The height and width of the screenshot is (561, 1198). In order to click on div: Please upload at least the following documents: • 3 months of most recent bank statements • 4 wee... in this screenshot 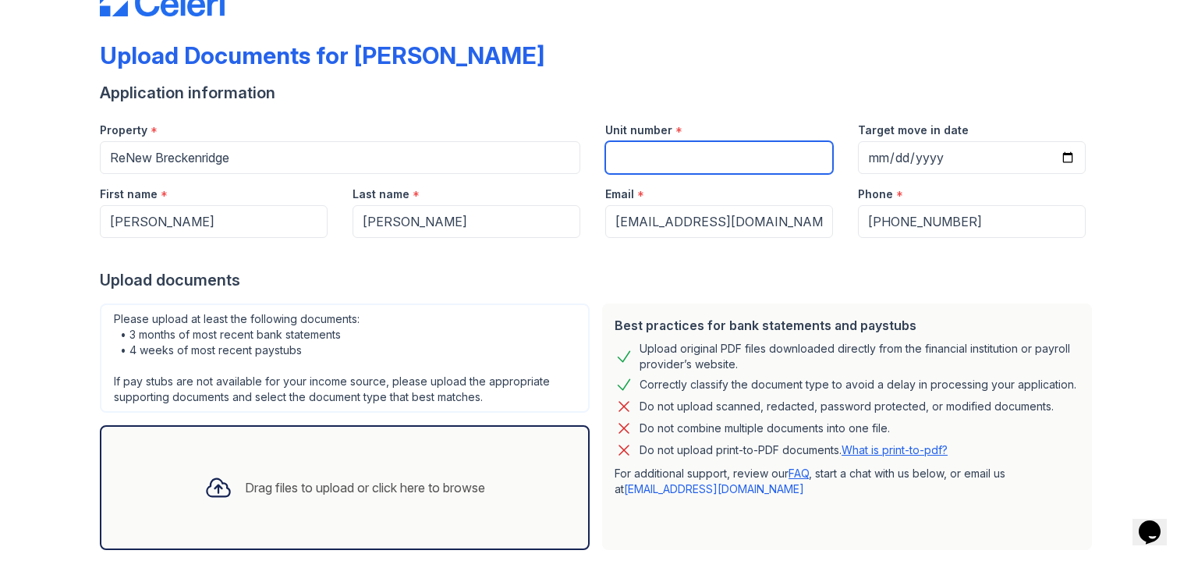, I will do `click(345, 358)`.